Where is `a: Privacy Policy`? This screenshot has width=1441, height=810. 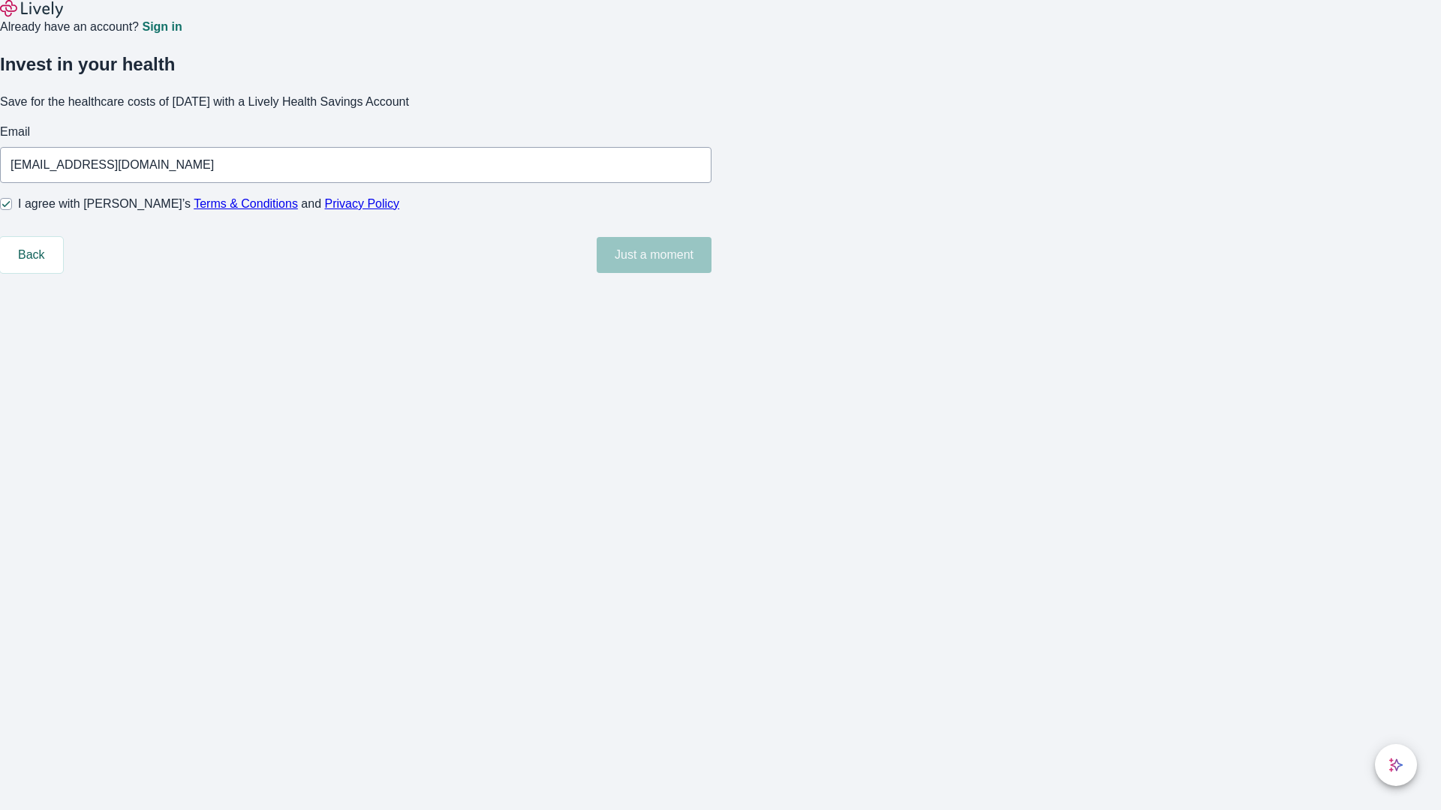
a: Privacy Policy is located at coordinates (362, 203).